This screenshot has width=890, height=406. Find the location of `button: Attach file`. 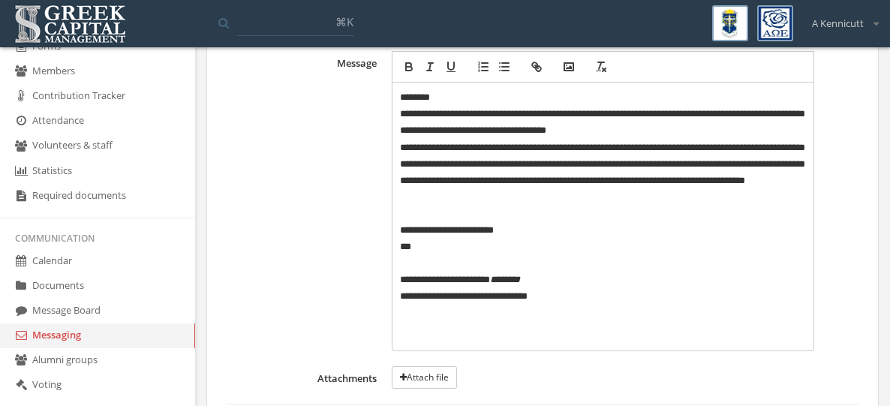

button: Attach file is located at coordinates (424, 378).